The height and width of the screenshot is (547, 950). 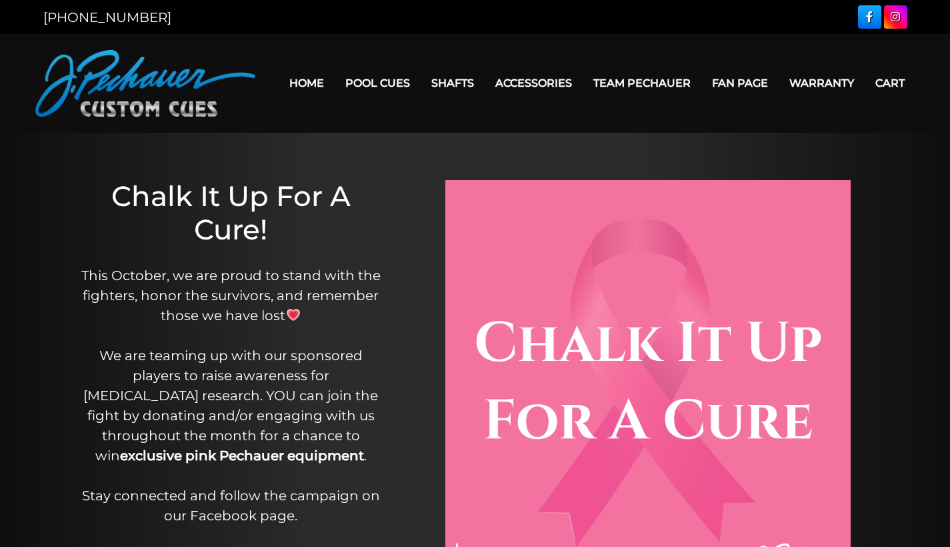 I want to click on p: This October, we are proud to stand with the fighters, honor the survivors, and remember those we..., so click(x=231, y=395).